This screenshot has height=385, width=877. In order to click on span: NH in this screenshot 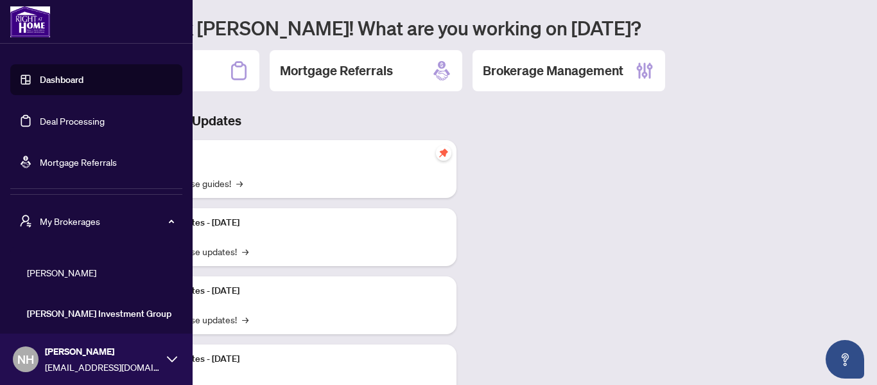, I will do `click(26, 359)`.